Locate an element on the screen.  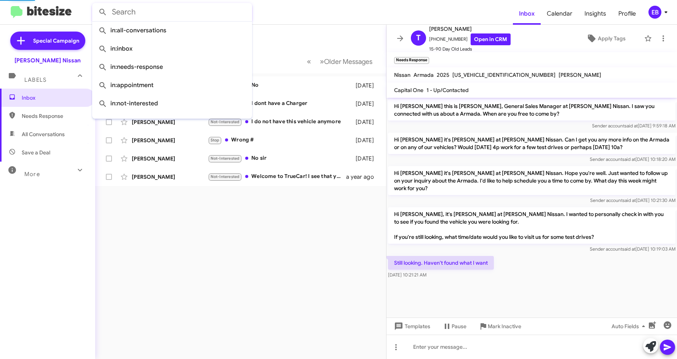
span: Mark Inactive is located at coordinates (504, 327).